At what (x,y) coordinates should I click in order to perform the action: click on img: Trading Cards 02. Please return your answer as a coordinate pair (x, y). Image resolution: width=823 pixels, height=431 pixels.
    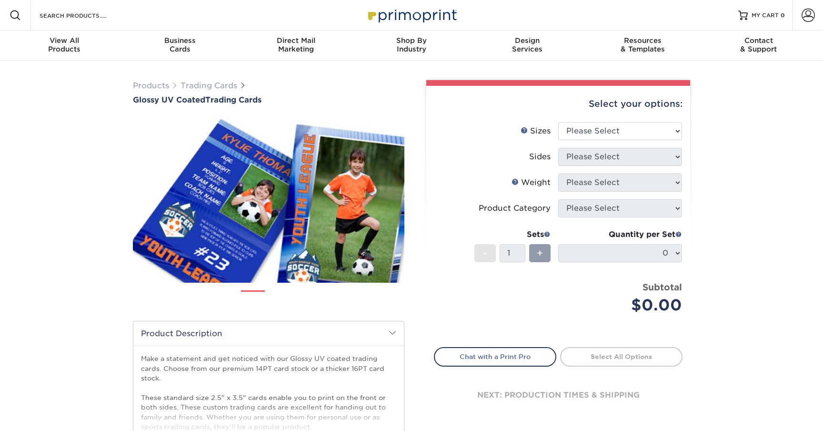
    Looking at the image, I should click on (285, 298).